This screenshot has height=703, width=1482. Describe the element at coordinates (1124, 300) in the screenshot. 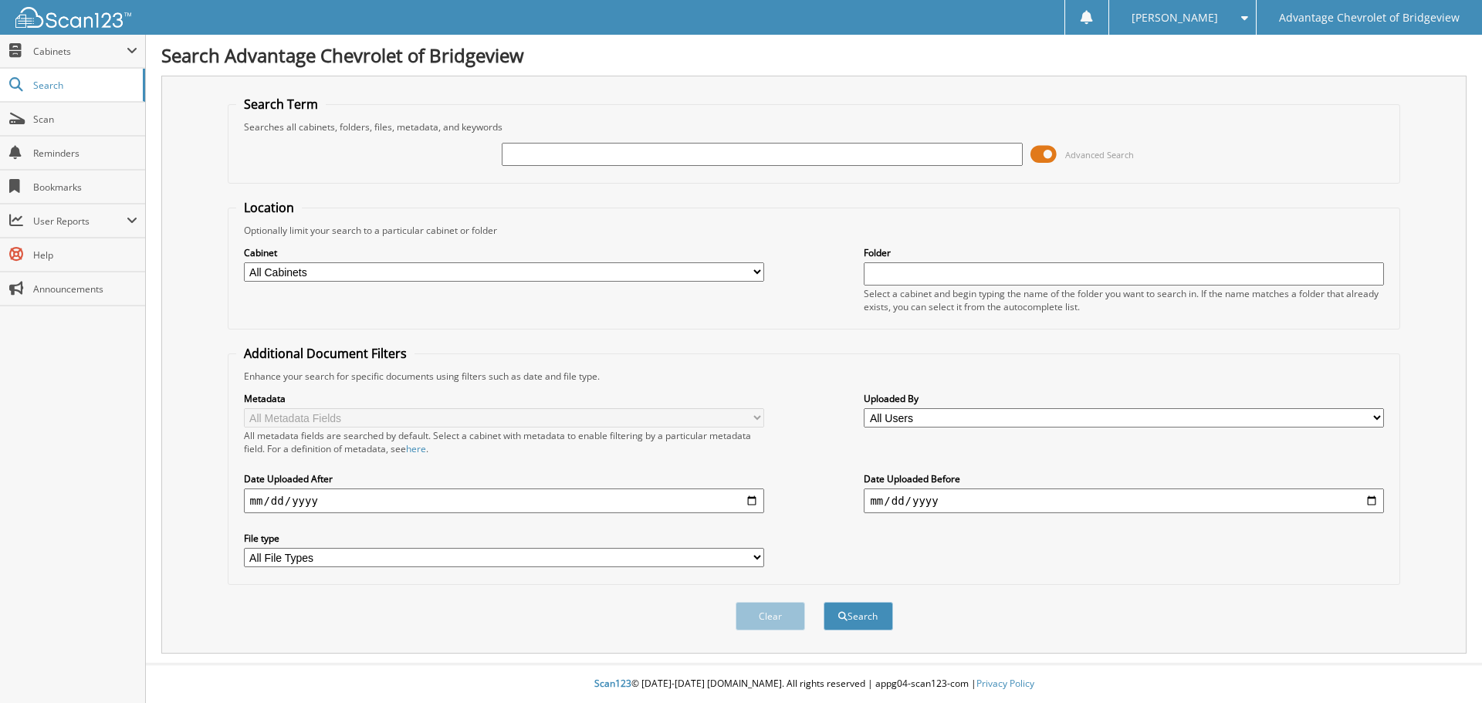

I see `div: Select a cabinet and begin typing the name of the folder you want to search in. If the name match...` at that location.